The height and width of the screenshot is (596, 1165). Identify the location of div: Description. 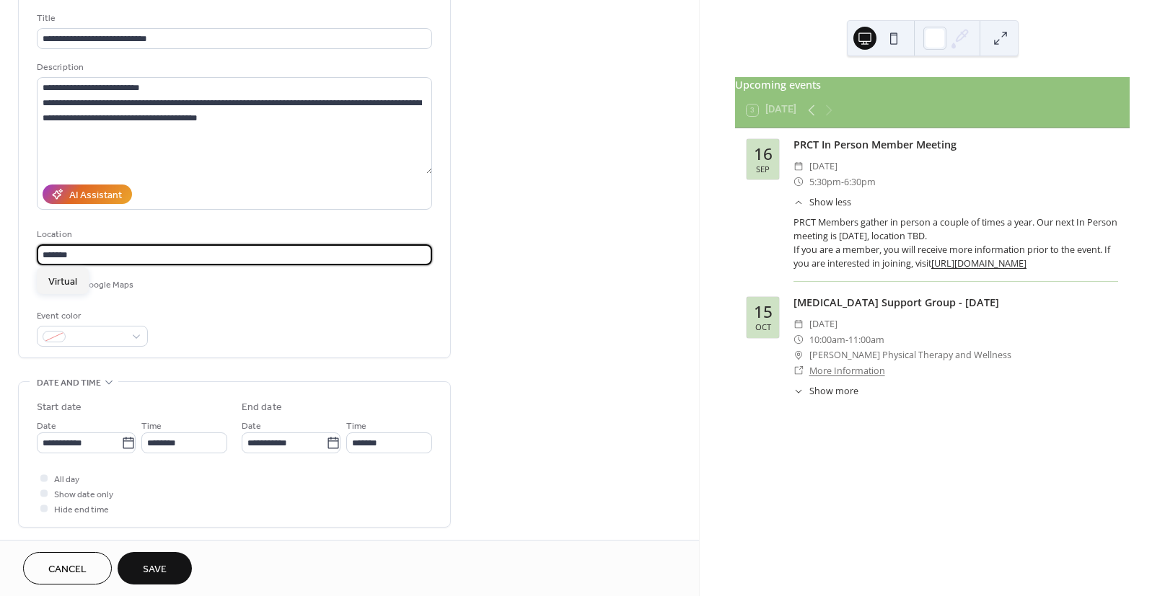
(233, 67).